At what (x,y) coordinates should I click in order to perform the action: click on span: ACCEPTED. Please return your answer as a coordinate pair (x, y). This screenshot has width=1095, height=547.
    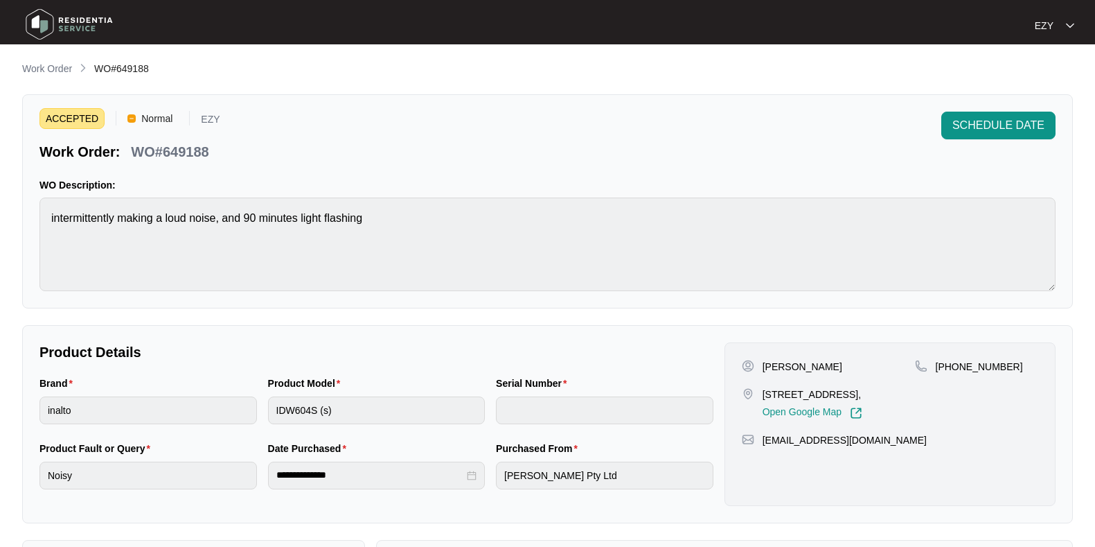
    Looking at the image, I should click on (72, 118).